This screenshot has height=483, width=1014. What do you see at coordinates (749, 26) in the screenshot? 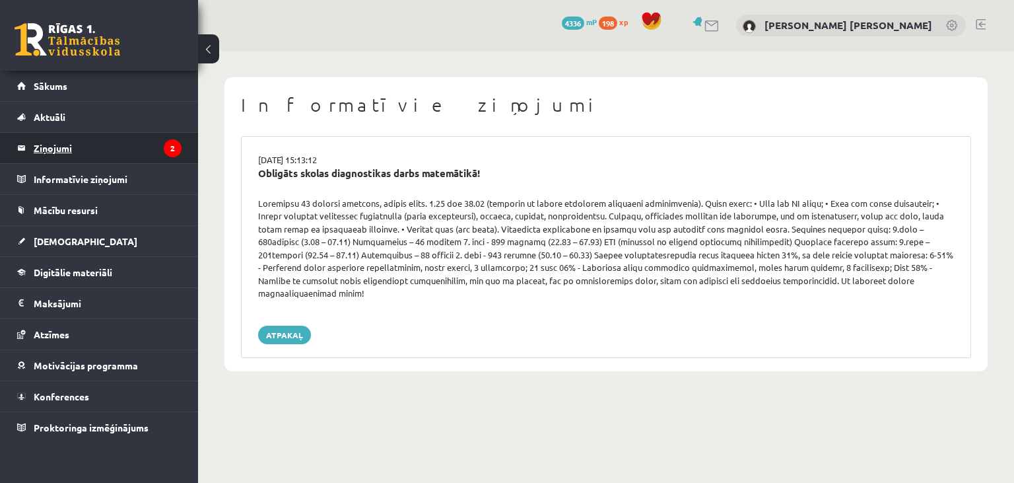
I see `img: Emīlija Krista Bērziņa` at bounding box center [749, 26].